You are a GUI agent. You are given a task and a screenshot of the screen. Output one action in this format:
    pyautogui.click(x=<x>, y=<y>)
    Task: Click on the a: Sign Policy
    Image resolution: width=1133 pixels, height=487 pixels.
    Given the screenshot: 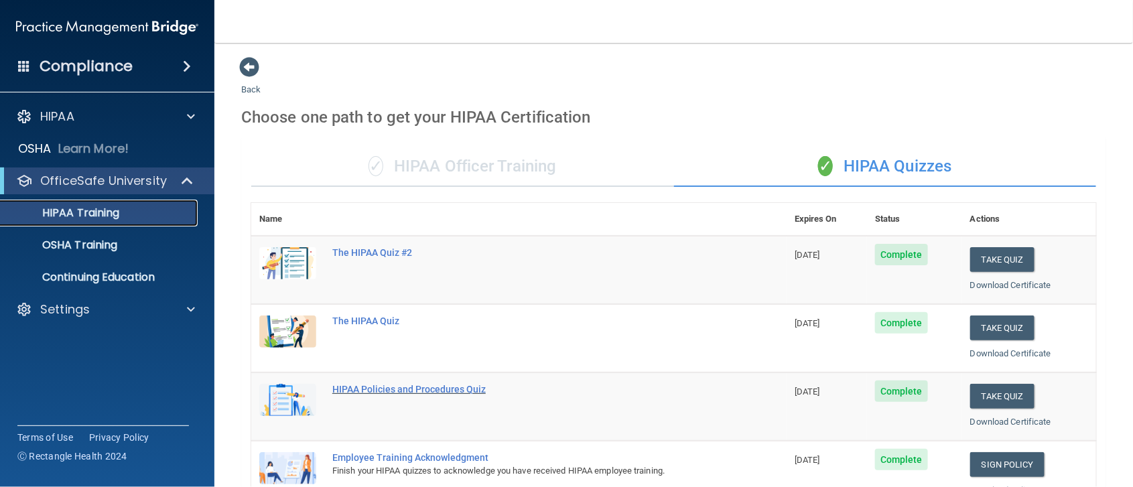 What is the action you would take?
    pyautogui.click(x=1007, y=464)
    